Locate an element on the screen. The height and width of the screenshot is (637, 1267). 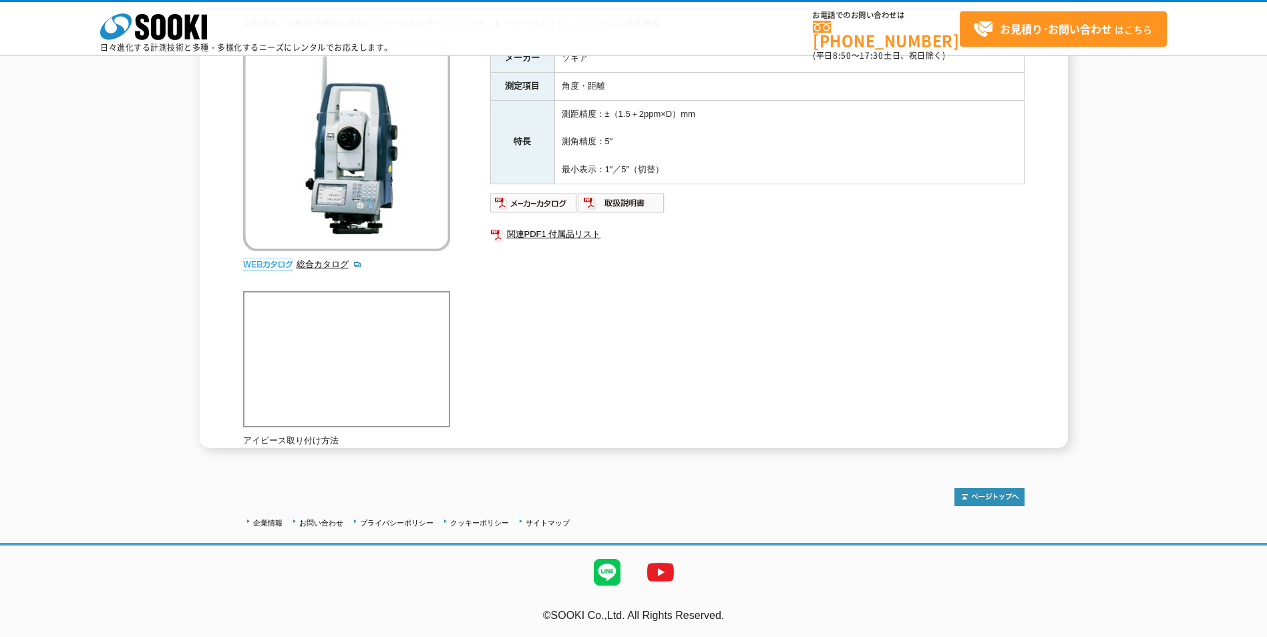
span: (平日 ～ 土日、祝日除く) is located at coordinates (879, 55).